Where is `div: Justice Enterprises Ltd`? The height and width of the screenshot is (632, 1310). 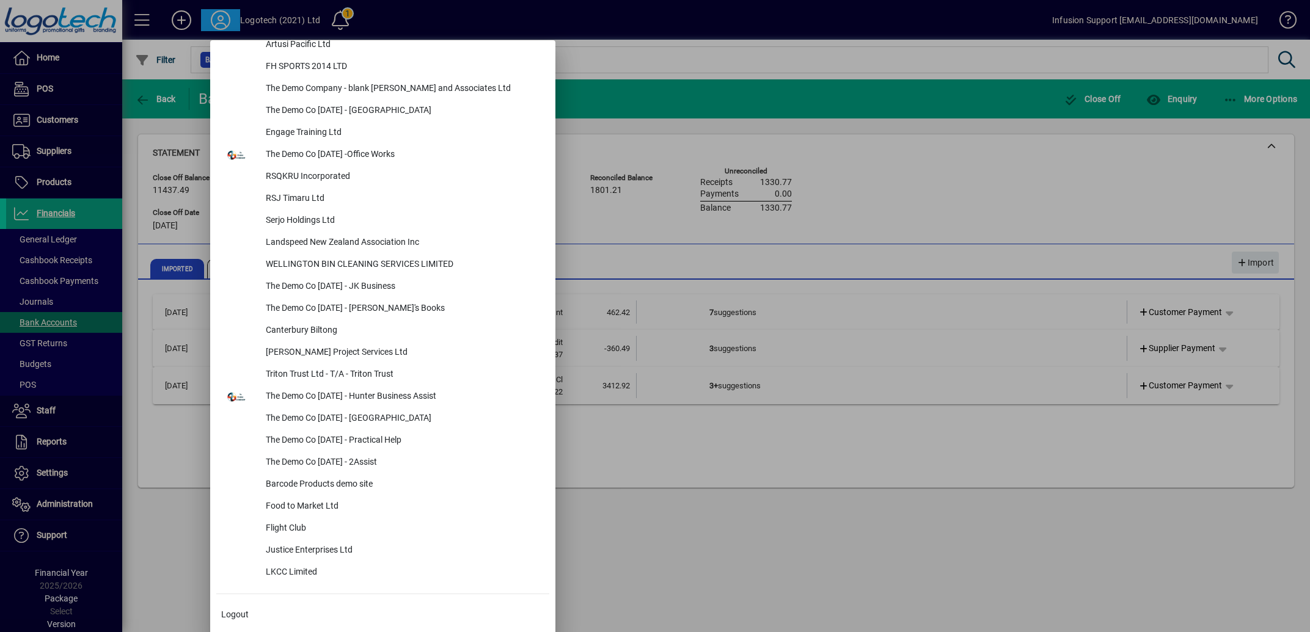 div: Justice Enterprises Ltd is located at coordinates (403, 551).